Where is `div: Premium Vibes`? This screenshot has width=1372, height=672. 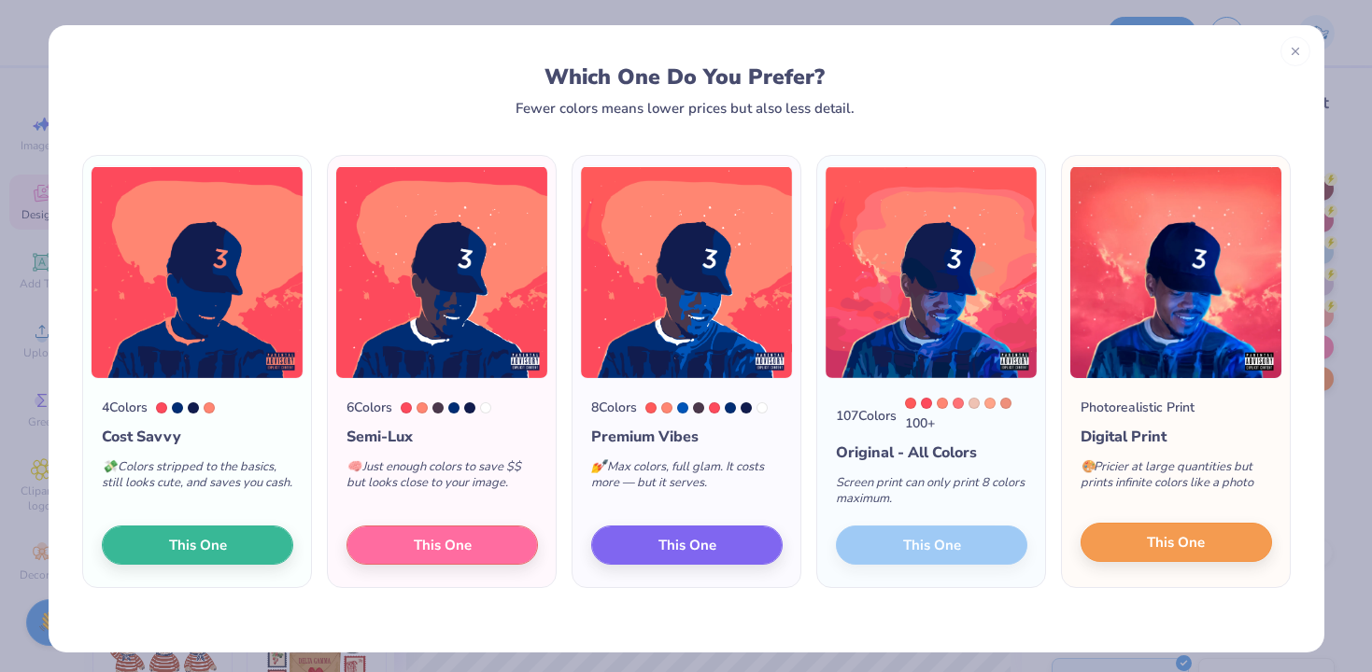
div: Premium Vibes is located at coordinates (686, 437).